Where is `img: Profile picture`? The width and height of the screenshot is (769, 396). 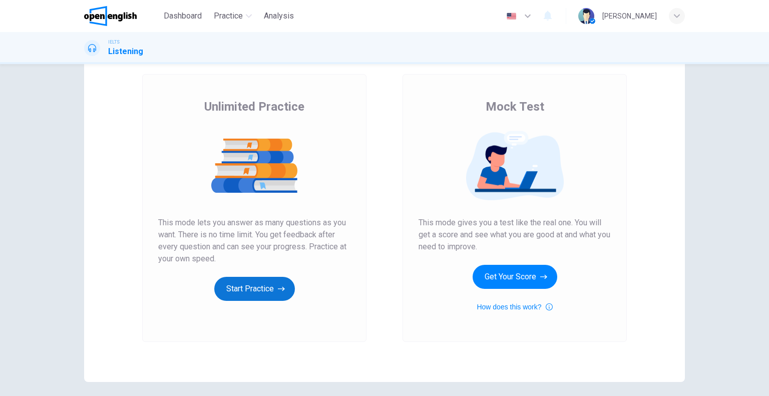
img: Profile picture is located at coordinates (587, 16).